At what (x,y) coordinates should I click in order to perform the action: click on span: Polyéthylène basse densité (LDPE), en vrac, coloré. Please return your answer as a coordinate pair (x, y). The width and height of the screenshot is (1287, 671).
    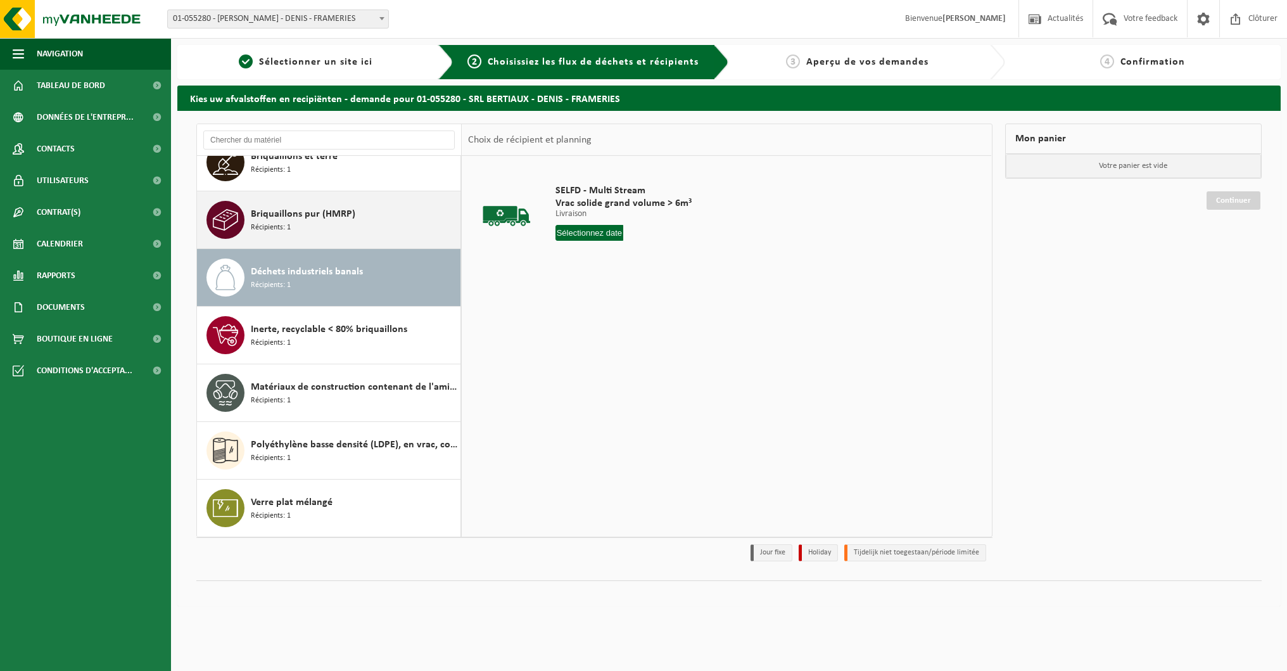
    Looking at the image, I should click on (354, 445).